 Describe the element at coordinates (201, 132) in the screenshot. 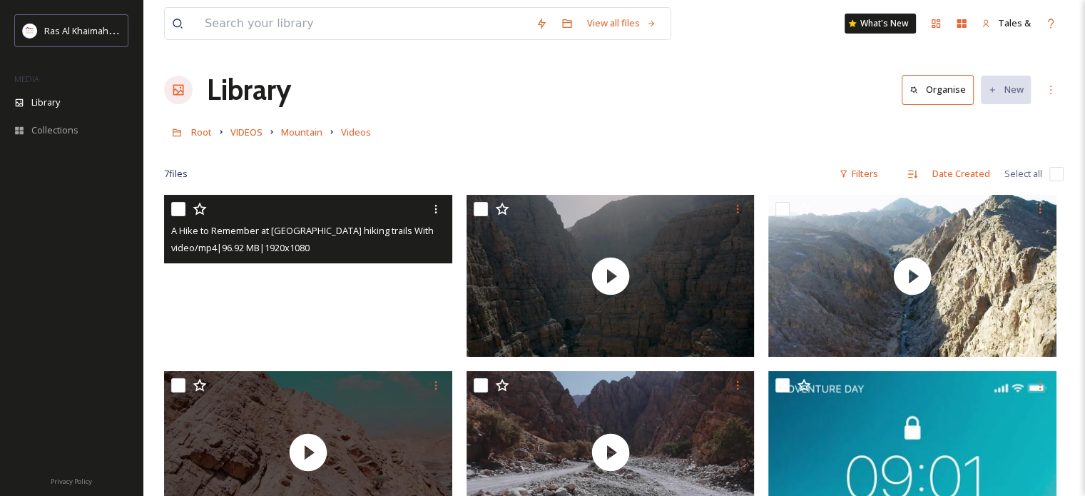

I see `span: Root` at that location.